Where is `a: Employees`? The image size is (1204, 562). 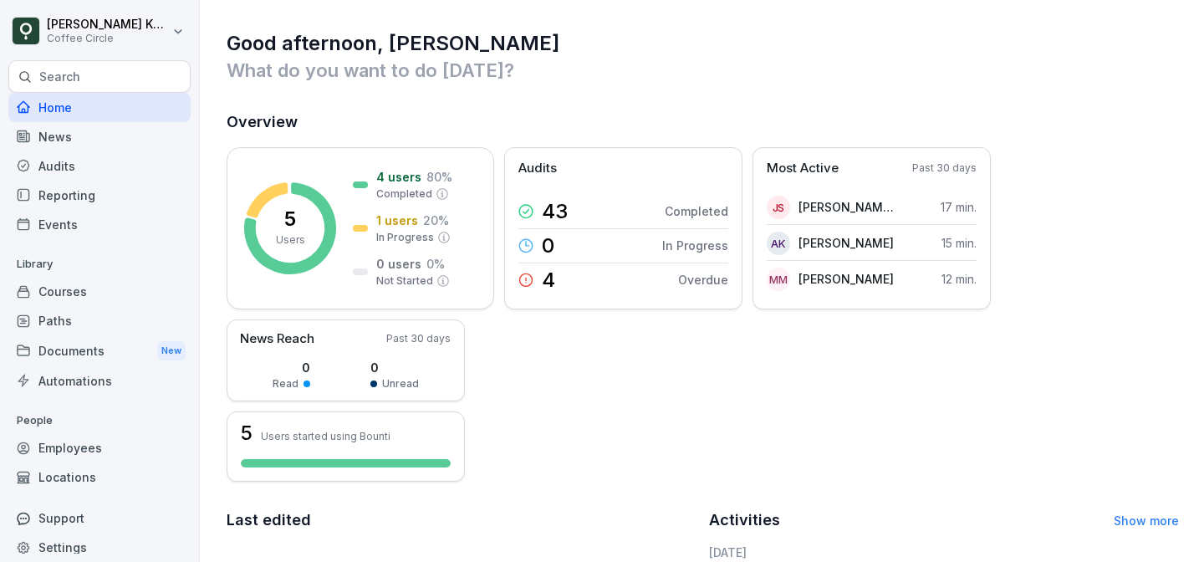 a: Employees is located at coordinates (99, 447).